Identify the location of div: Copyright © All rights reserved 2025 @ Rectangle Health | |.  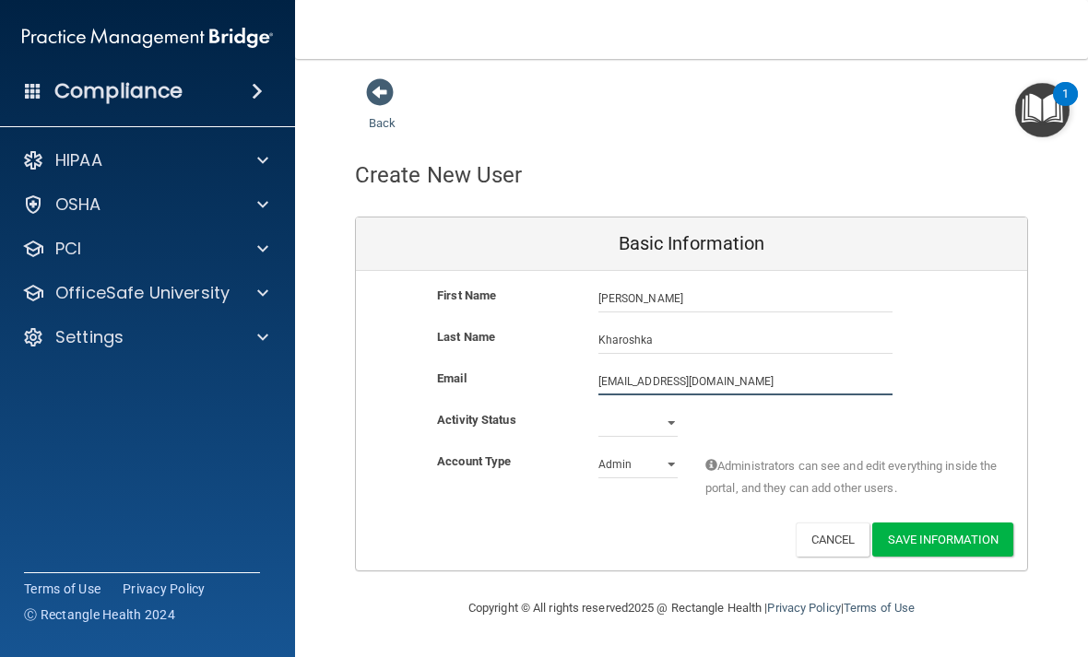
(691, 608).